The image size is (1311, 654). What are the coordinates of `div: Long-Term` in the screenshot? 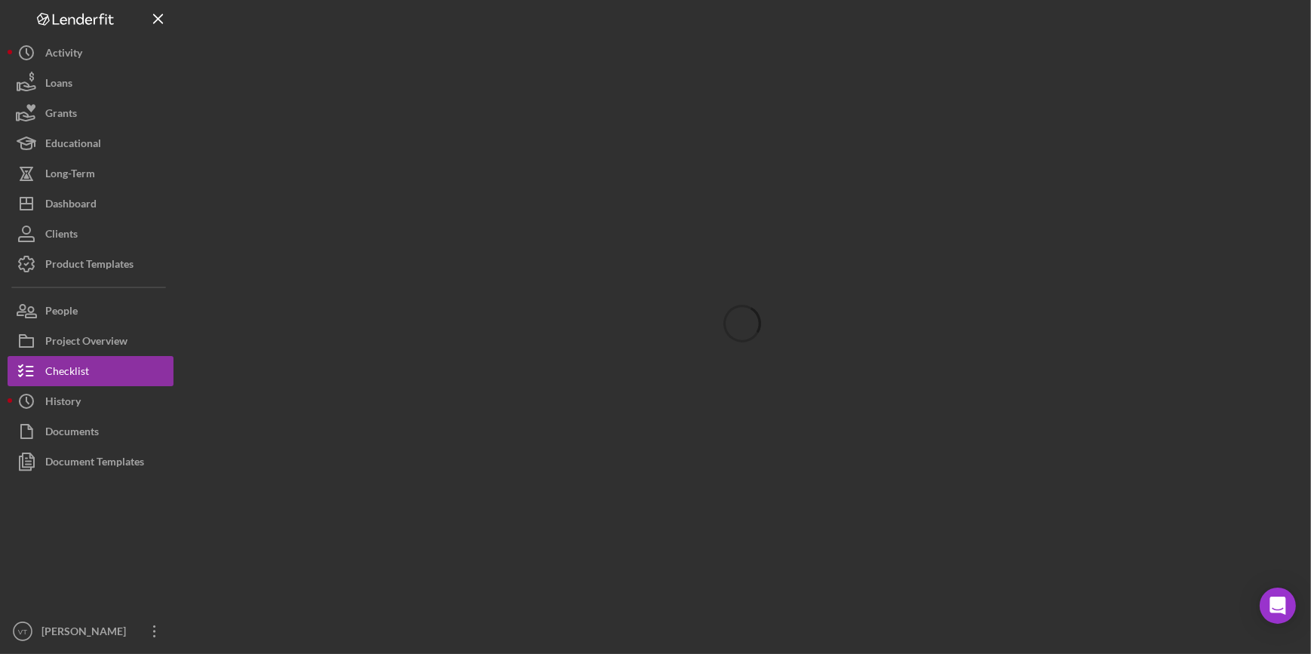 It's located at (70, 175).